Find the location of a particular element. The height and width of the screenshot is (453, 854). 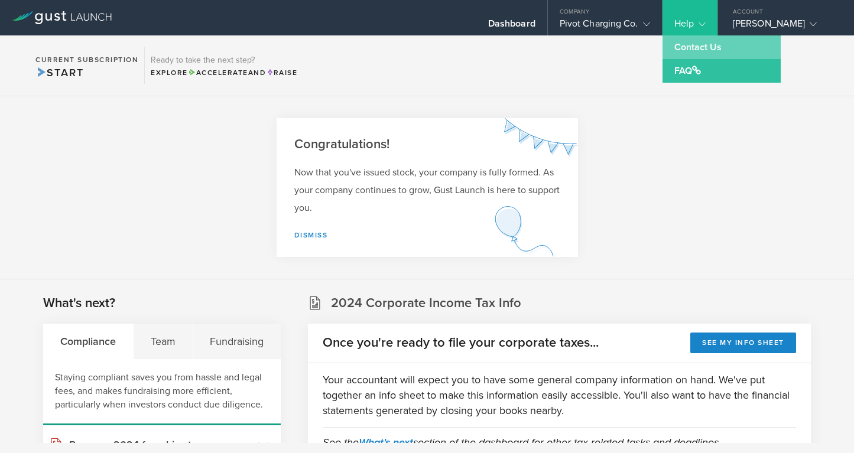

h2: Current Subscription is located at coordinates (87, 60).